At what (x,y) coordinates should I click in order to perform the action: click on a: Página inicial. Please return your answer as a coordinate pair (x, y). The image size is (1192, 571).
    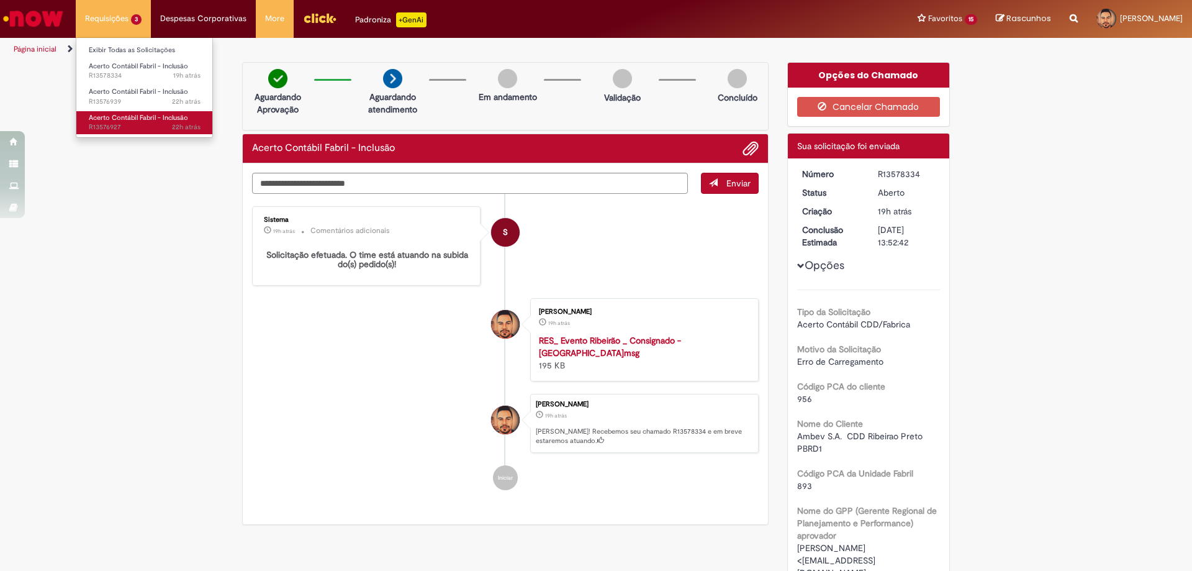
    Looking at the image, I should click on (35, 49).